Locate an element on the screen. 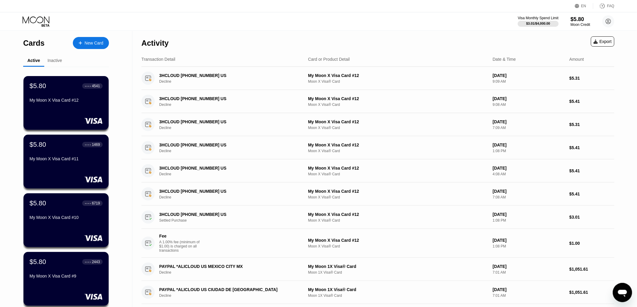 The width and height of the screenshot is (637, 307). div: Visa Monthly Spend Limit is located at coordinates (538, 18).